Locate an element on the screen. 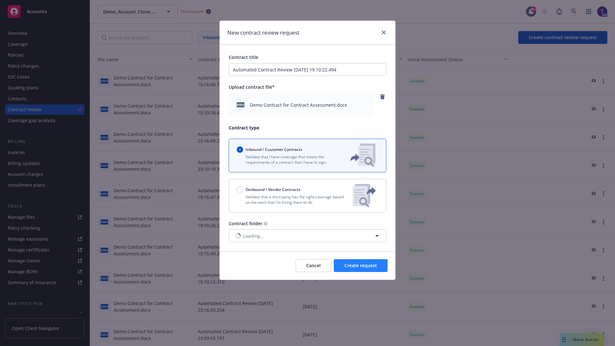 The width and height of the screenshot is (615, 346). a: close is located at coordinates (384, 32).